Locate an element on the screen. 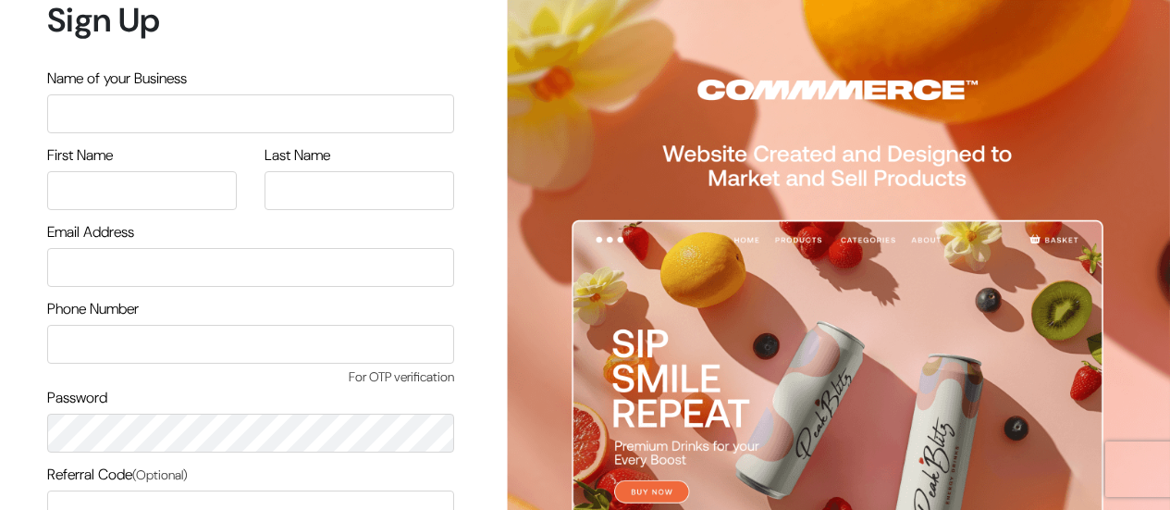 This screenshot has height=510, width=1170. label: Referral Code is located at coordinates (118, 475).